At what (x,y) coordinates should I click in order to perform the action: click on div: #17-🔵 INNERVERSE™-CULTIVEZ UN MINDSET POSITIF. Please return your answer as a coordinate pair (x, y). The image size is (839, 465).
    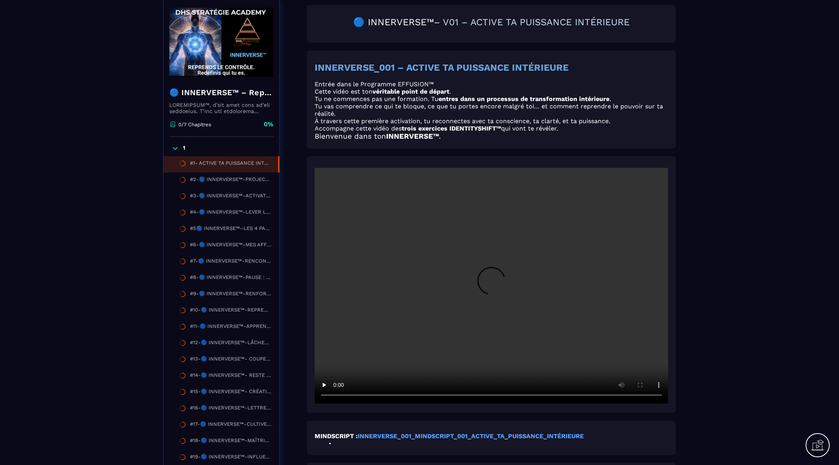
    Looking at the image, I should click on (231, 425).